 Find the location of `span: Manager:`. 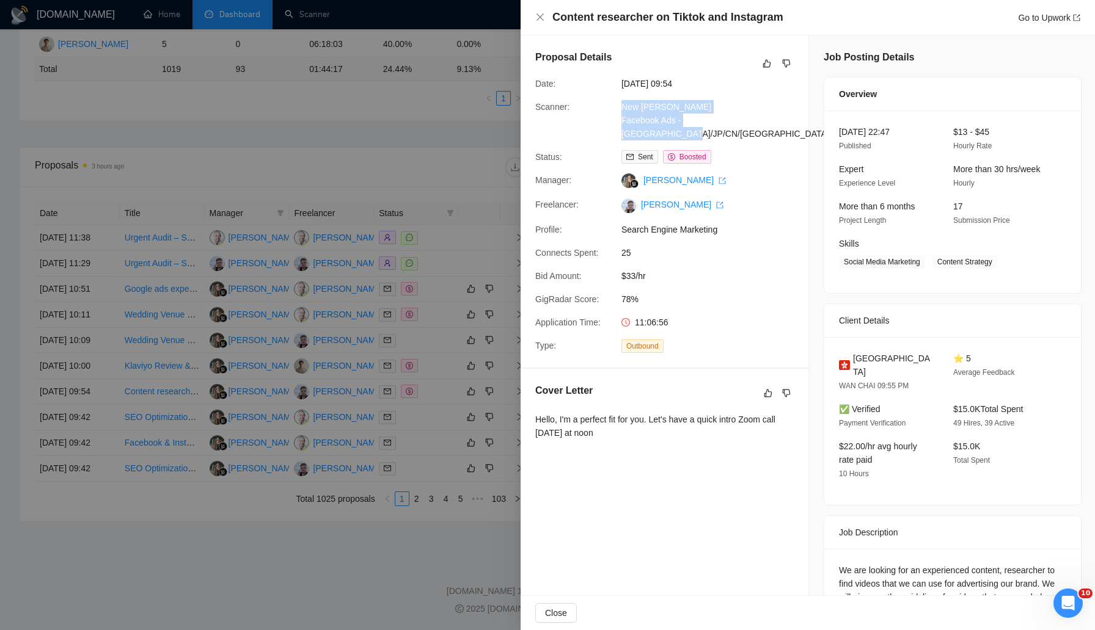

span: Manager: is located at coordinates (553, 180).